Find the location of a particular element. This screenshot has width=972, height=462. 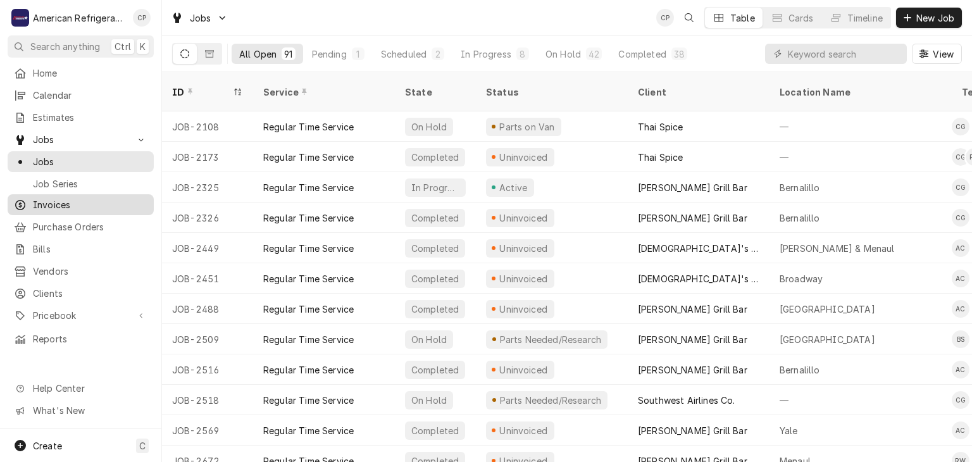

div: BS is located at coordinates (960, 339).